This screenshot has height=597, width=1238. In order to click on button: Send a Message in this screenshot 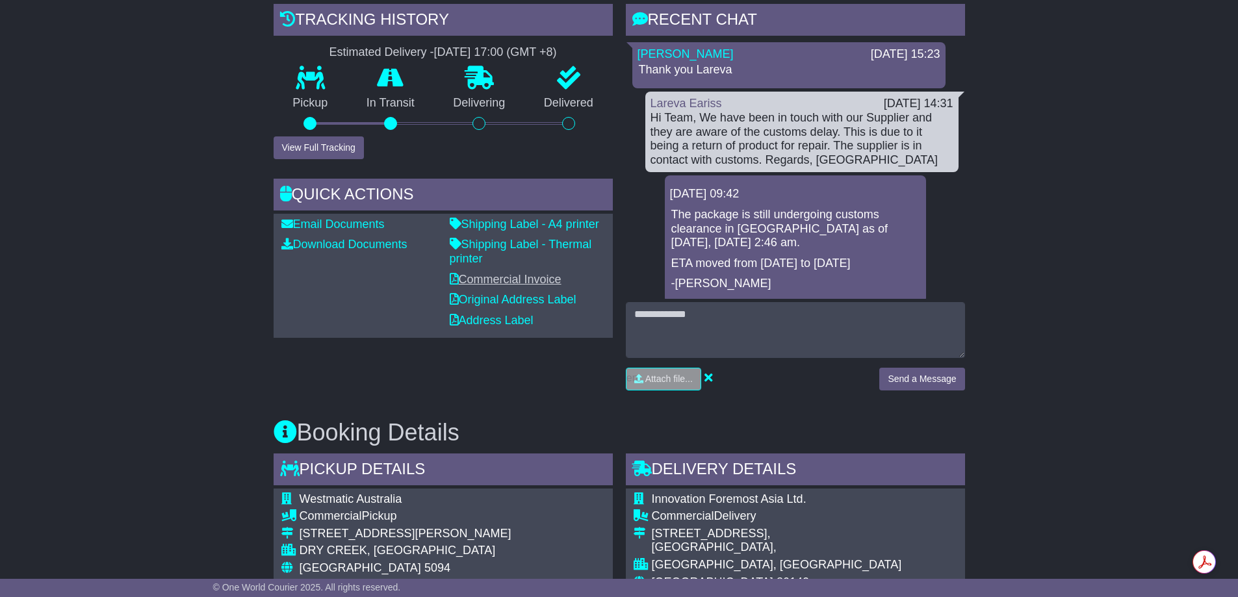, I will do `click(921, 379)`.